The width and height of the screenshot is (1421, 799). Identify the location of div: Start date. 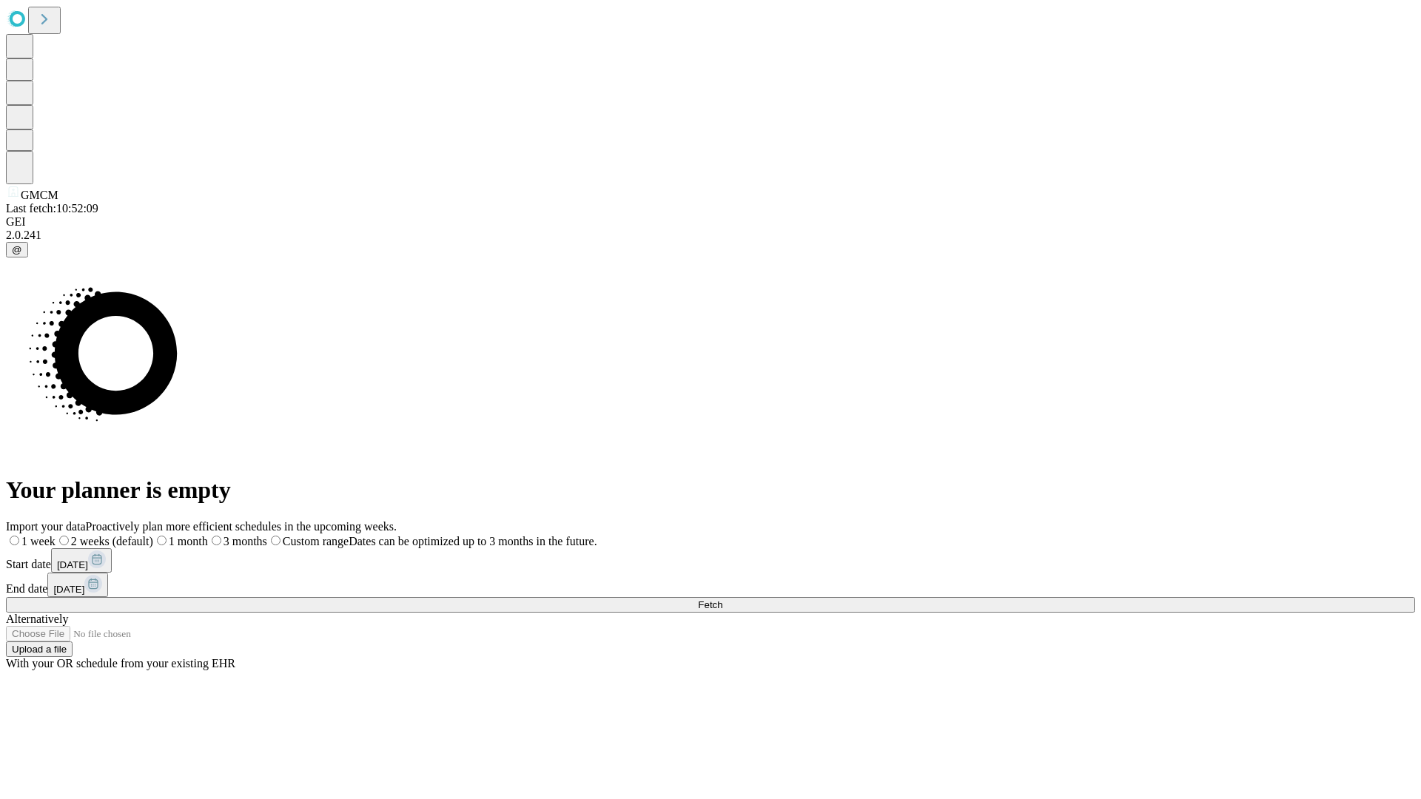
(710, 560).